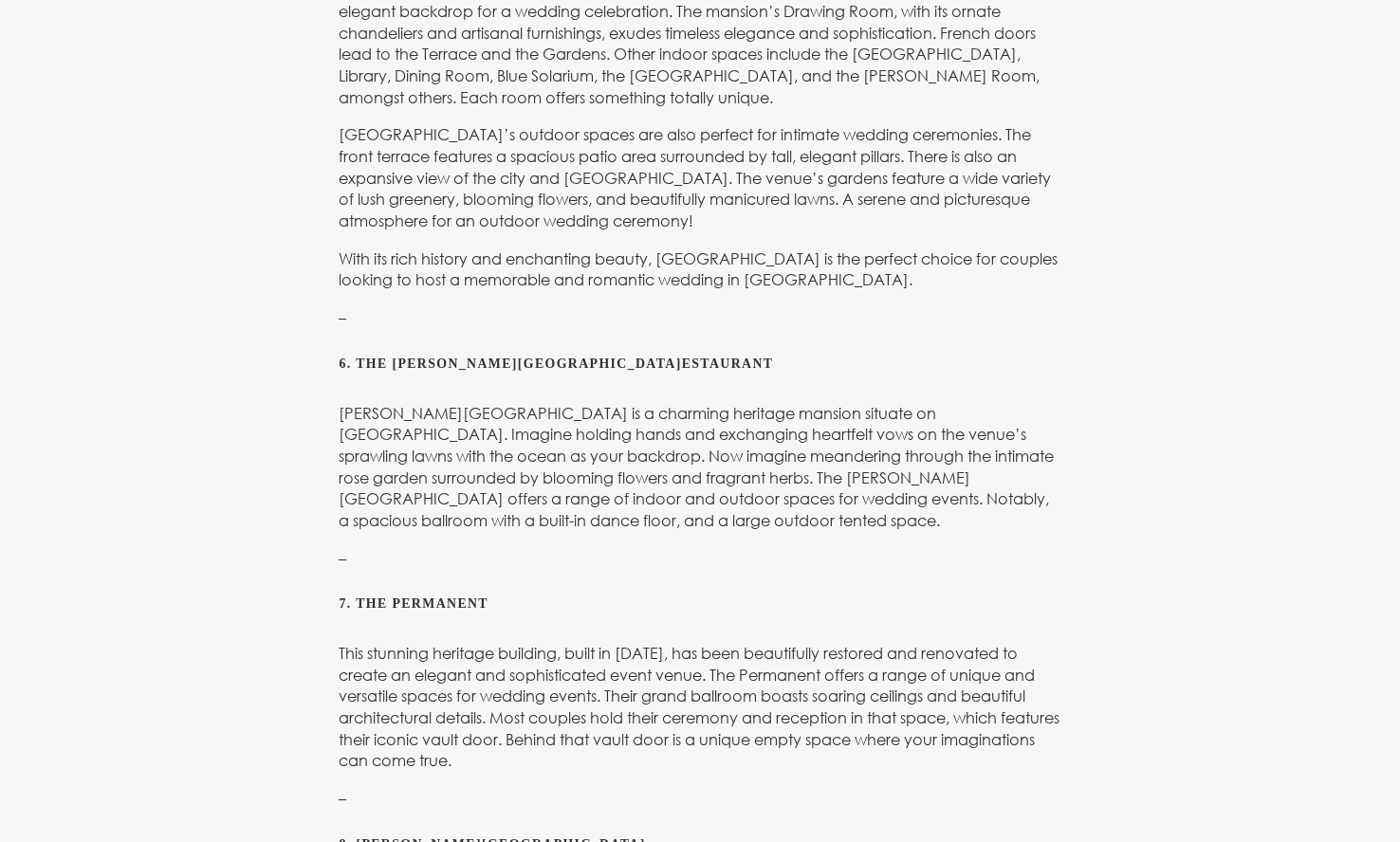 The width and height of the screenshot is (1400, 842). Describe the element at coordinates (414, 603) in the screenshot. I see `strong: 7. The Permanent` at that location.